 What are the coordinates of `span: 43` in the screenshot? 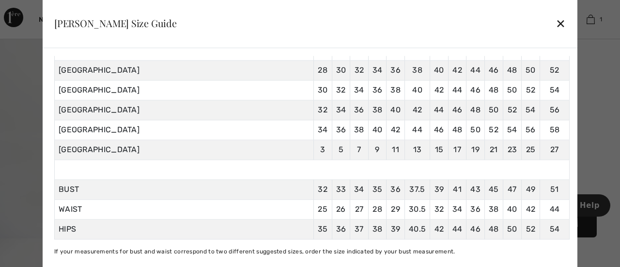 It's located at (475, 189).